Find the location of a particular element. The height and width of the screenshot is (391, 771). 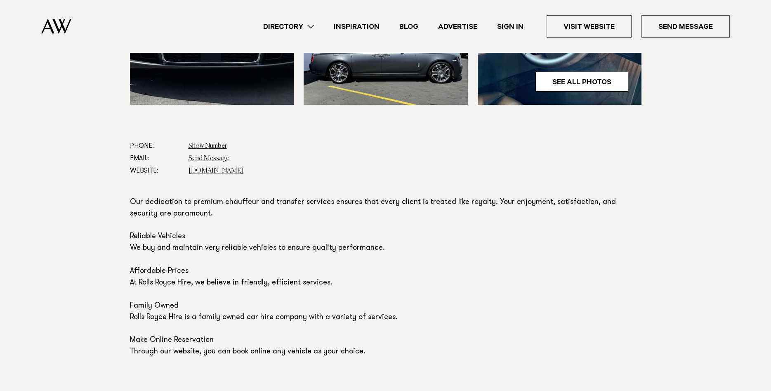

a: Inspiration is located at coordinates (356, 26).